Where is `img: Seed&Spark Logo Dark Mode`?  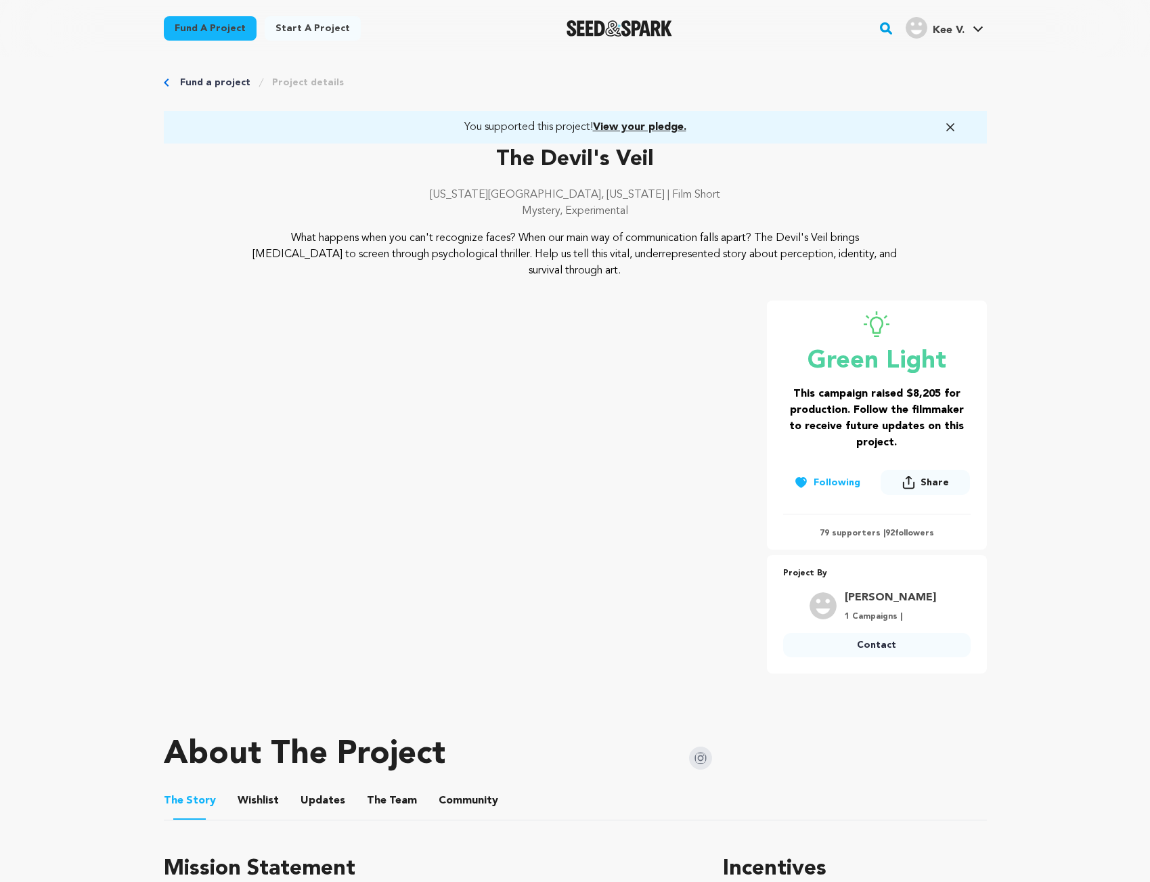 img: Seed&Spark Logo Dark Mode is located at coordinates (619, 28).